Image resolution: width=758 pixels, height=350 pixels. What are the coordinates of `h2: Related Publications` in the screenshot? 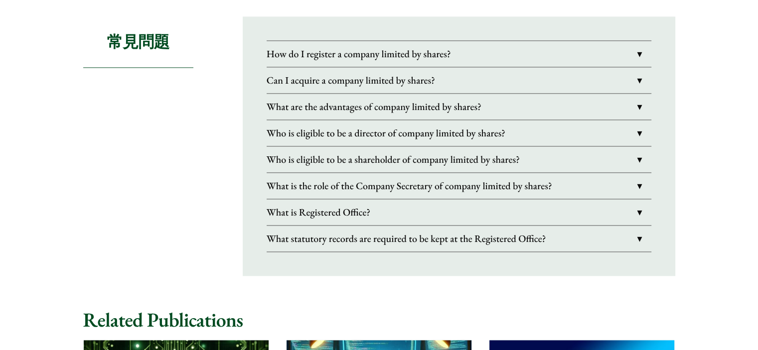 It's located at (379, 320).